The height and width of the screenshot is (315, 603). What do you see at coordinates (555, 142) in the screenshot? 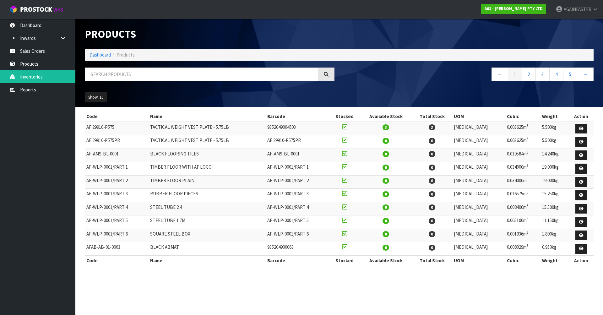
I see `td: 5.500kg` at bounding box center [555, 142].